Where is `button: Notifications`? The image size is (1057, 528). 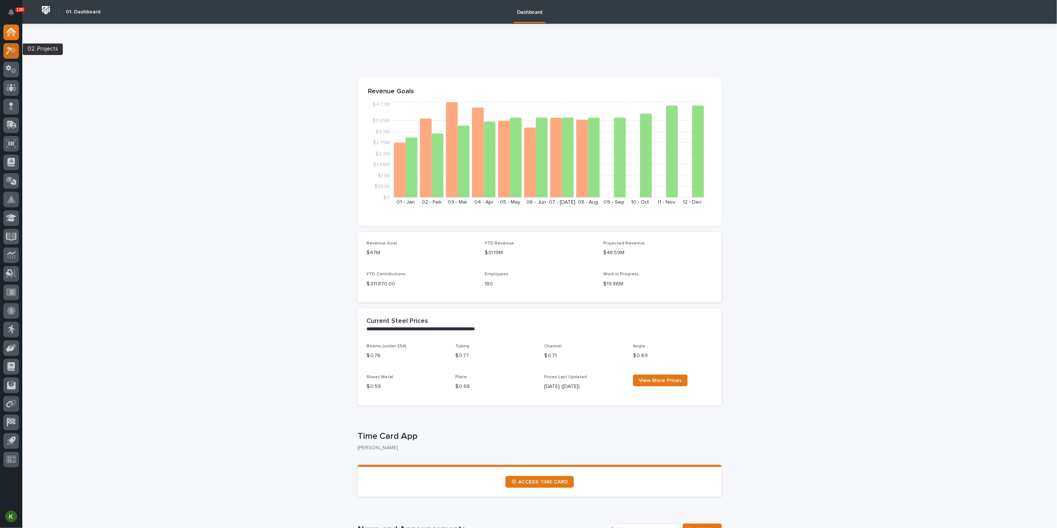
button: Notifications is located at coordinates (11, 12).